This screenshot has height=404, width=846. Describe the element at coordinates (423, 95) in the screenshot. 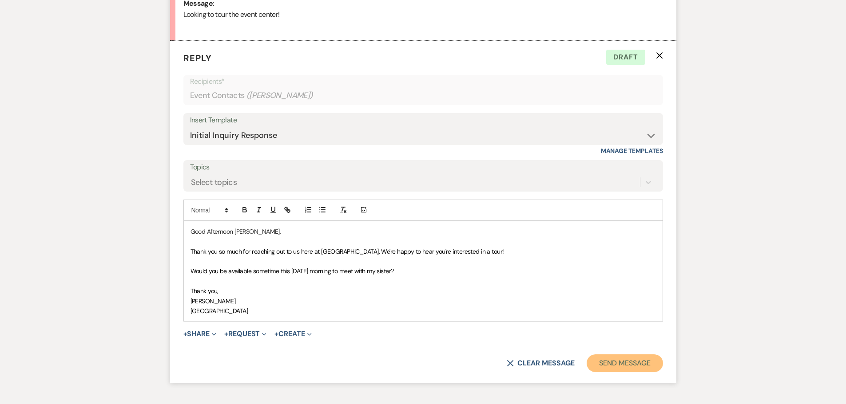

I see `div: Event Contacts` at that location.